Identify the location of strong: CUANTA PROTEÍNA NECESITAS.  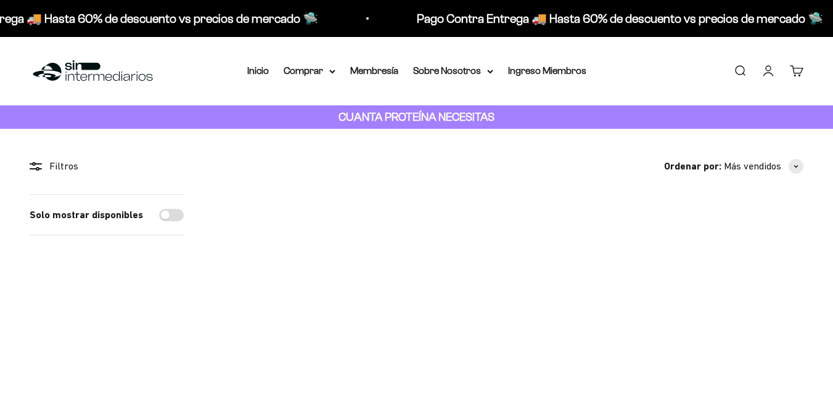
(416, 117).